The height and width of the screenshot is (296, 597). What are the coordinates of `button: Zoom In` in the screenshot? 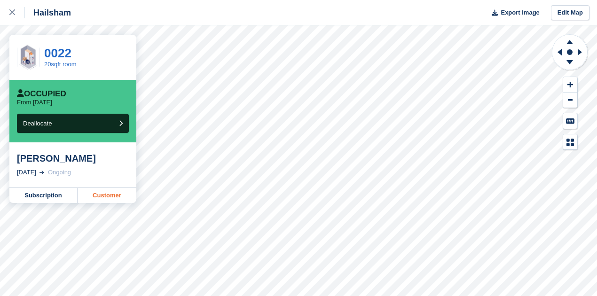 It's located at (571, 85).